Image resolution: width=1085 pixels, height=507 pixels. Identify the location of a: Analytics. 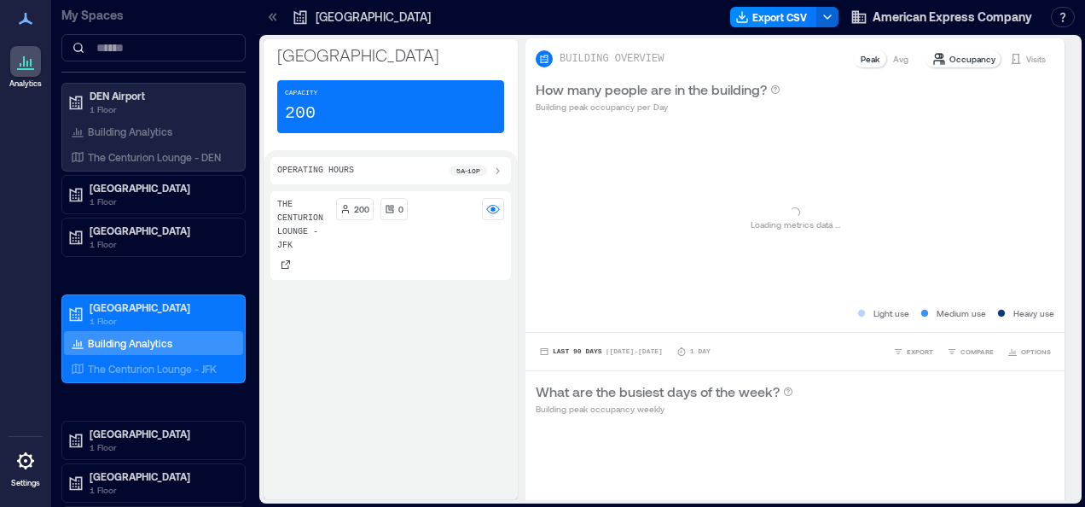
(26, 67).